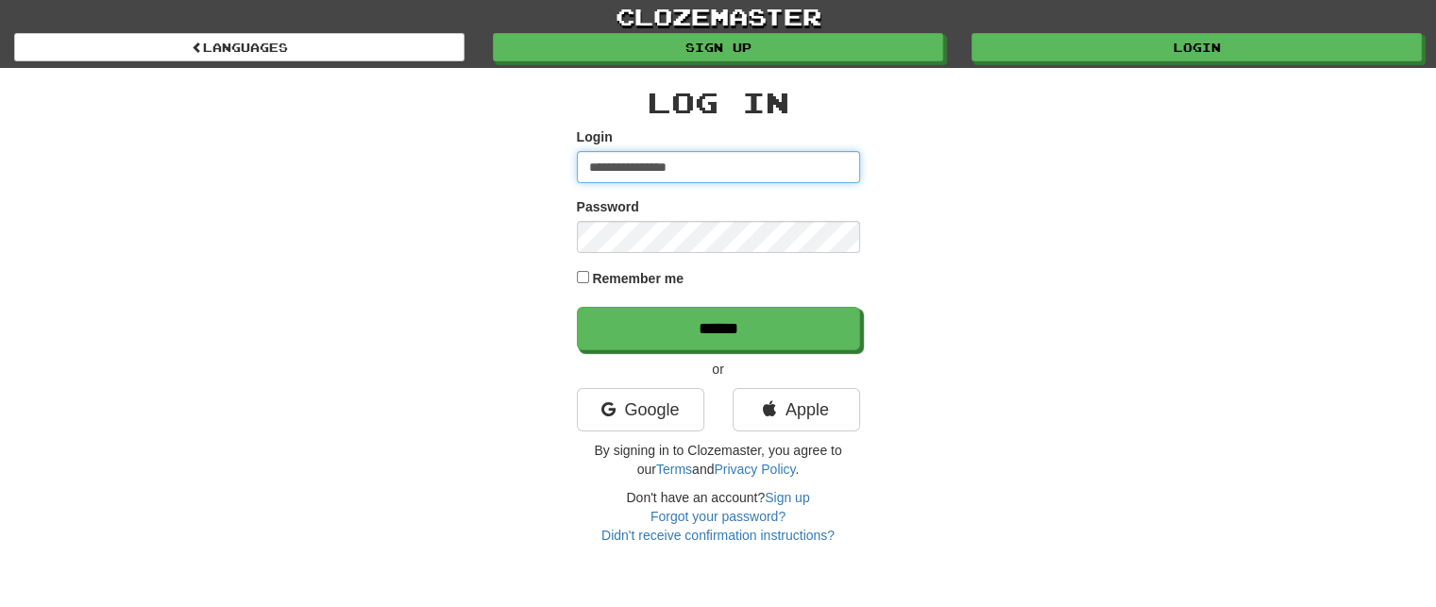 The width and height of the screenshot is (1436, 607). I want to click on a: Privacy Policy, so click(754, 469).